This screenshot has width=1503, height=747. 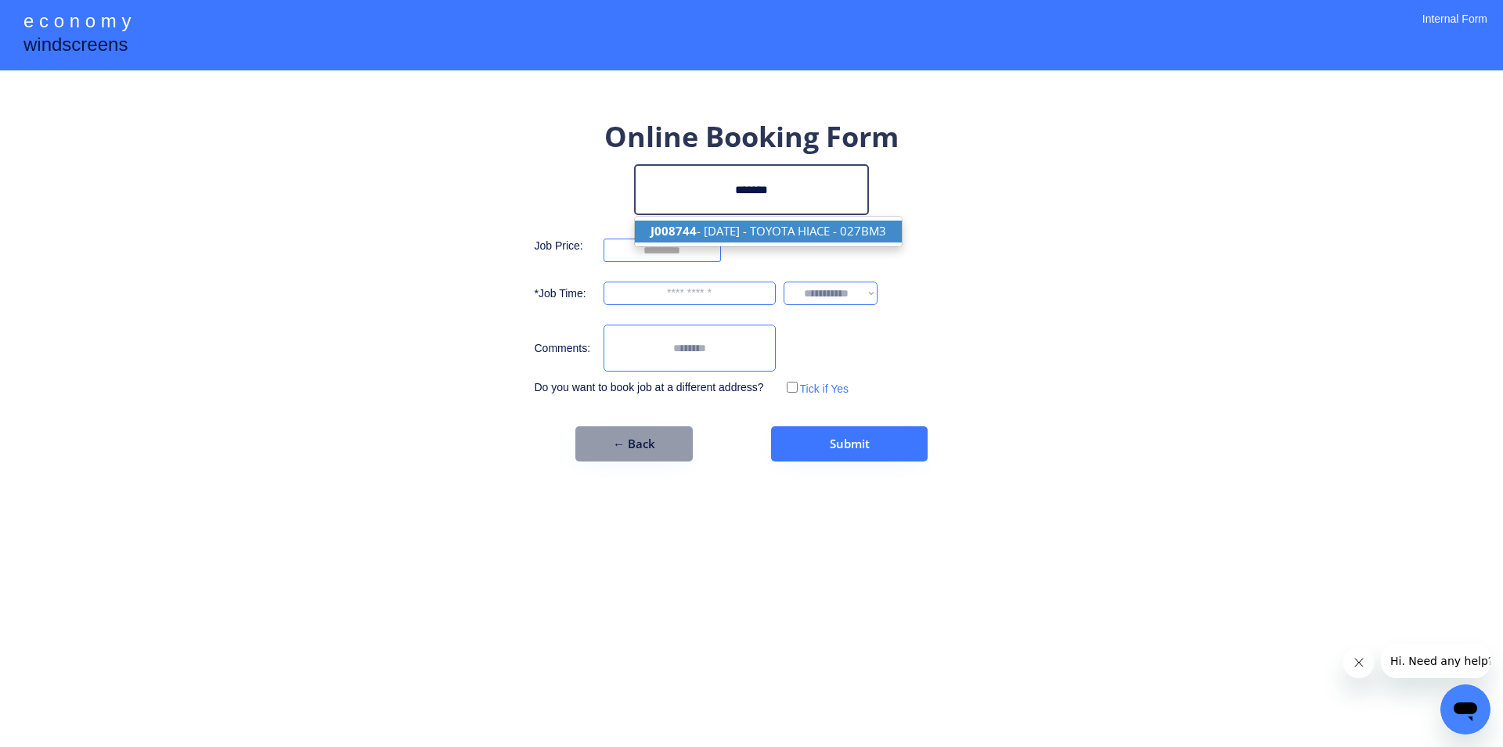 What do you see at coordinates (565, 294) in the screenshot?
I see `div: *Job Time:` at bounding box center [565, 294].